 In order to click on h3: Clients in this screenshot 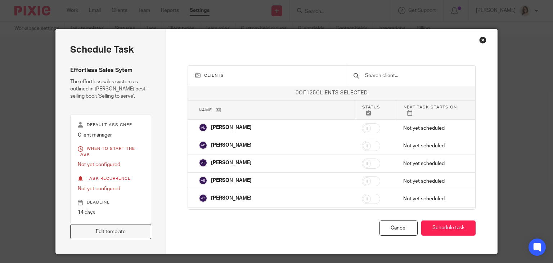, I will do `click(267, 76)`.